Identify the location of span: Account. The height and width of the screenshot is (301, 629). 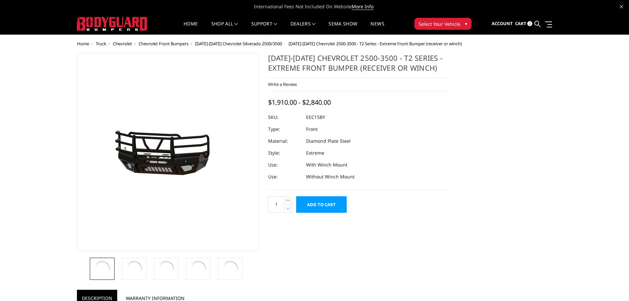
(503, 23).